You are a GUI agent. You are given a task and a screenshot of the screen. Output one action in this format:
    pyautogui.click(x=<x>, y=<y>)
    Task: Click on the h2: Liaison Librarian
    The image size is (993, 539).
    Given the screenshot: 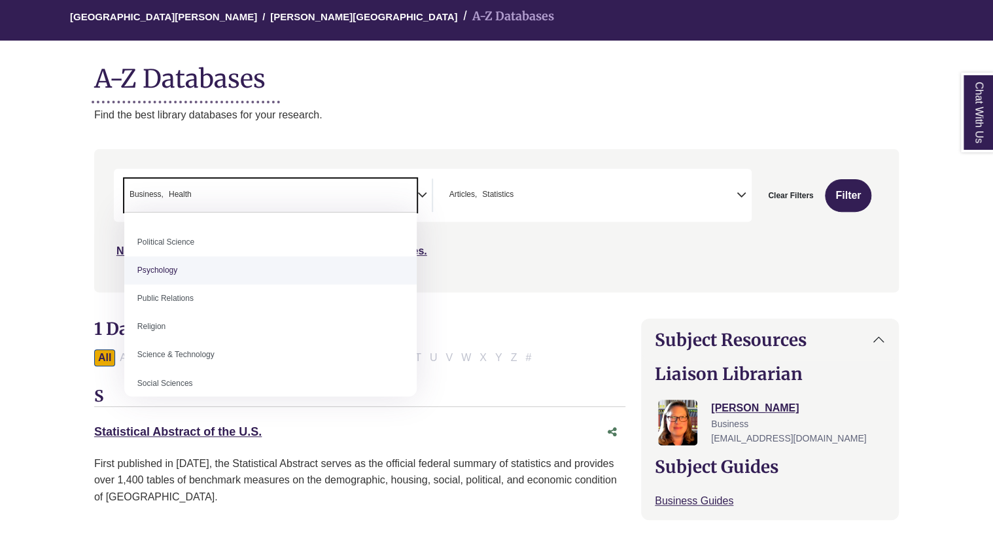 What is the action you would take?
    pyautogui.click(x=770, y=373)
    